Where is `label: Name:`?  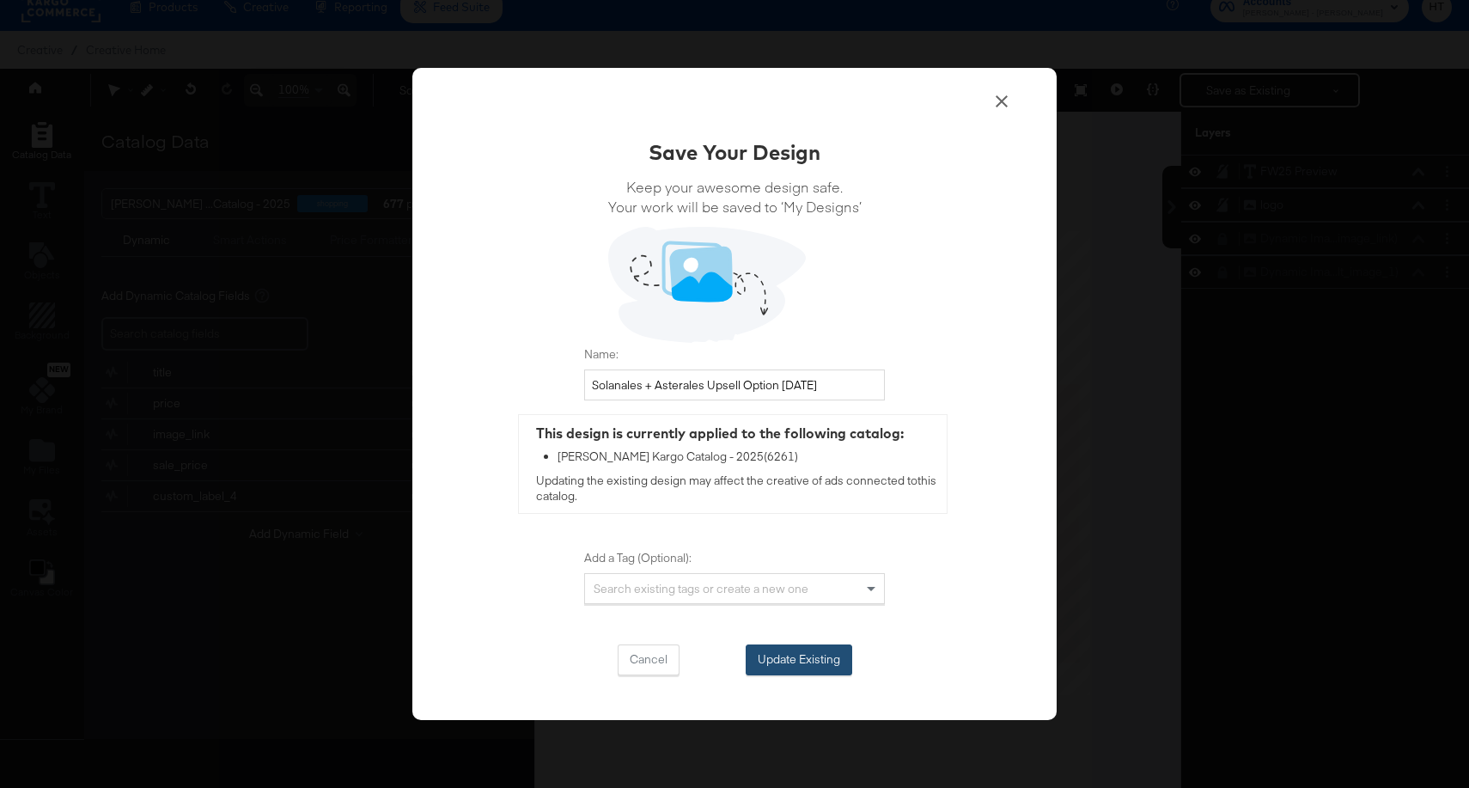 label: Name: is located at coordinates (735, 354).